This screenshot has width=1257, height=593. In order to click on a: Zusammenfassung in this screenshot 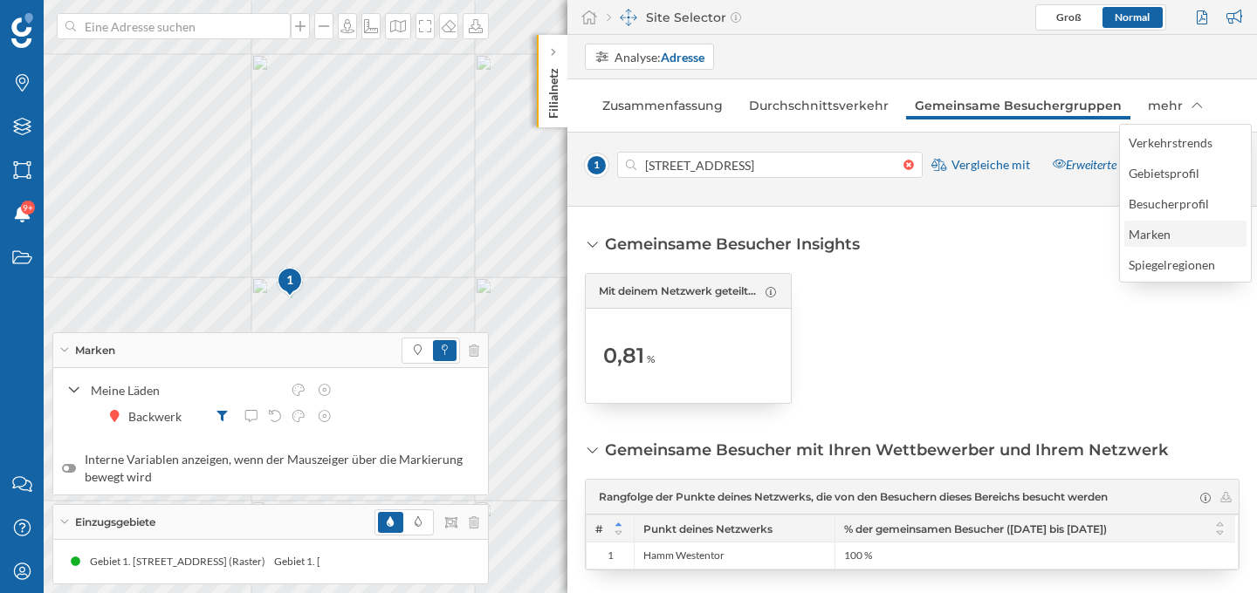, I will do `click(662, 106)`.